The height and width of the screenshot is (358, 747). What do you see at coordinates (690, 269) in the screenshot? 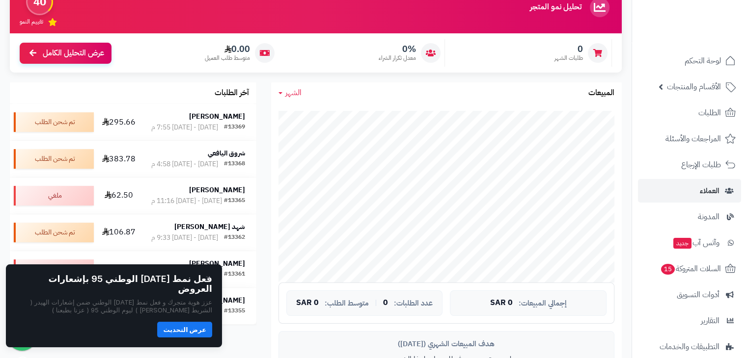
I see `span: السلات المتروكة` at bounding box center [690, 269].